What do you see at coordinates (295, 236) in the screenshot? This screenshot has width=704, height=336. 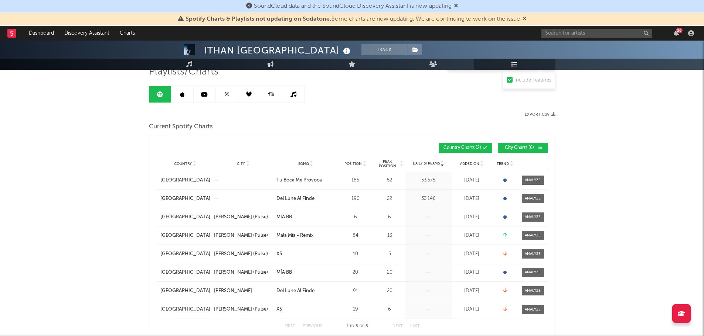 I see `div: Mala Mía - Remix` at bounding box center [295, 236].